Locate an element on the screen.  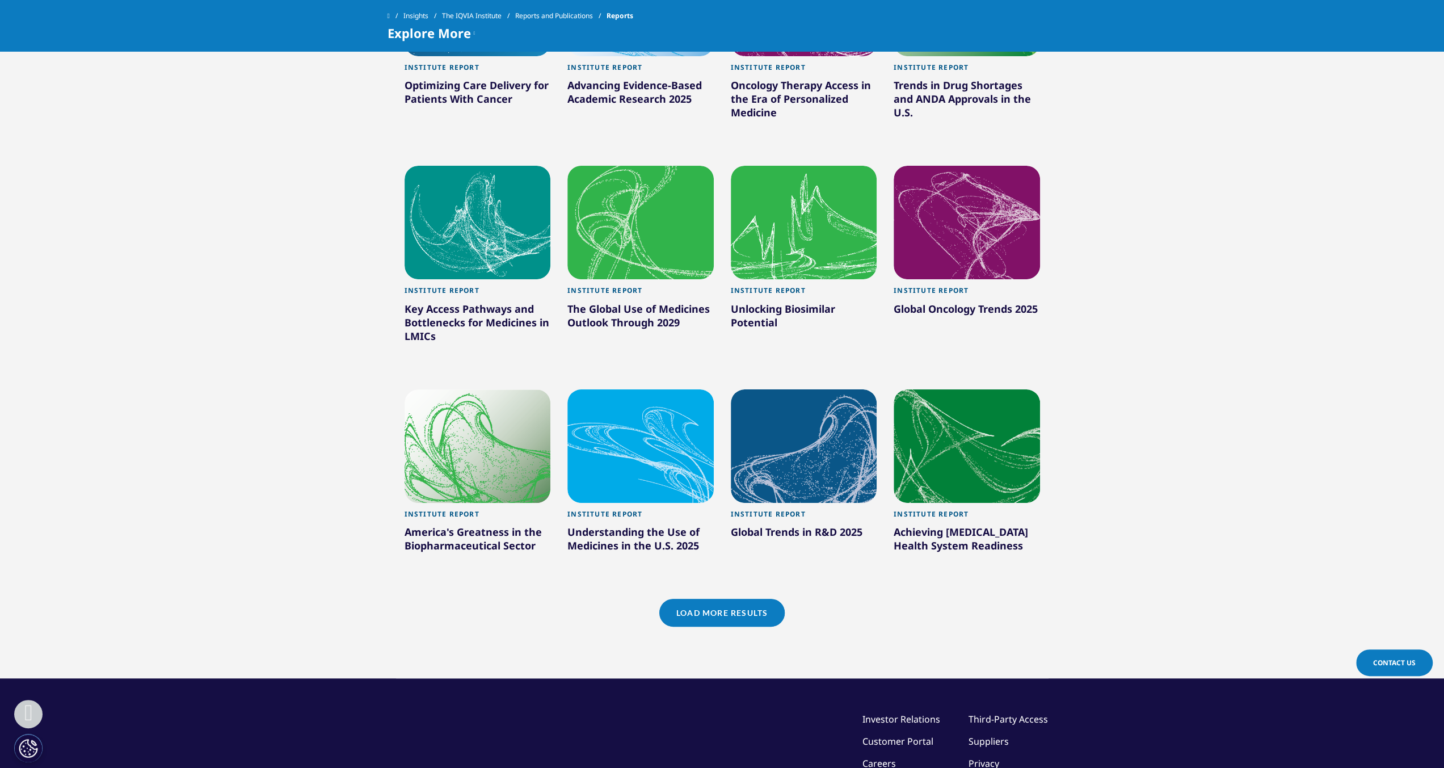
a: The IQVIA Institute is located at coordinates (478, 16).